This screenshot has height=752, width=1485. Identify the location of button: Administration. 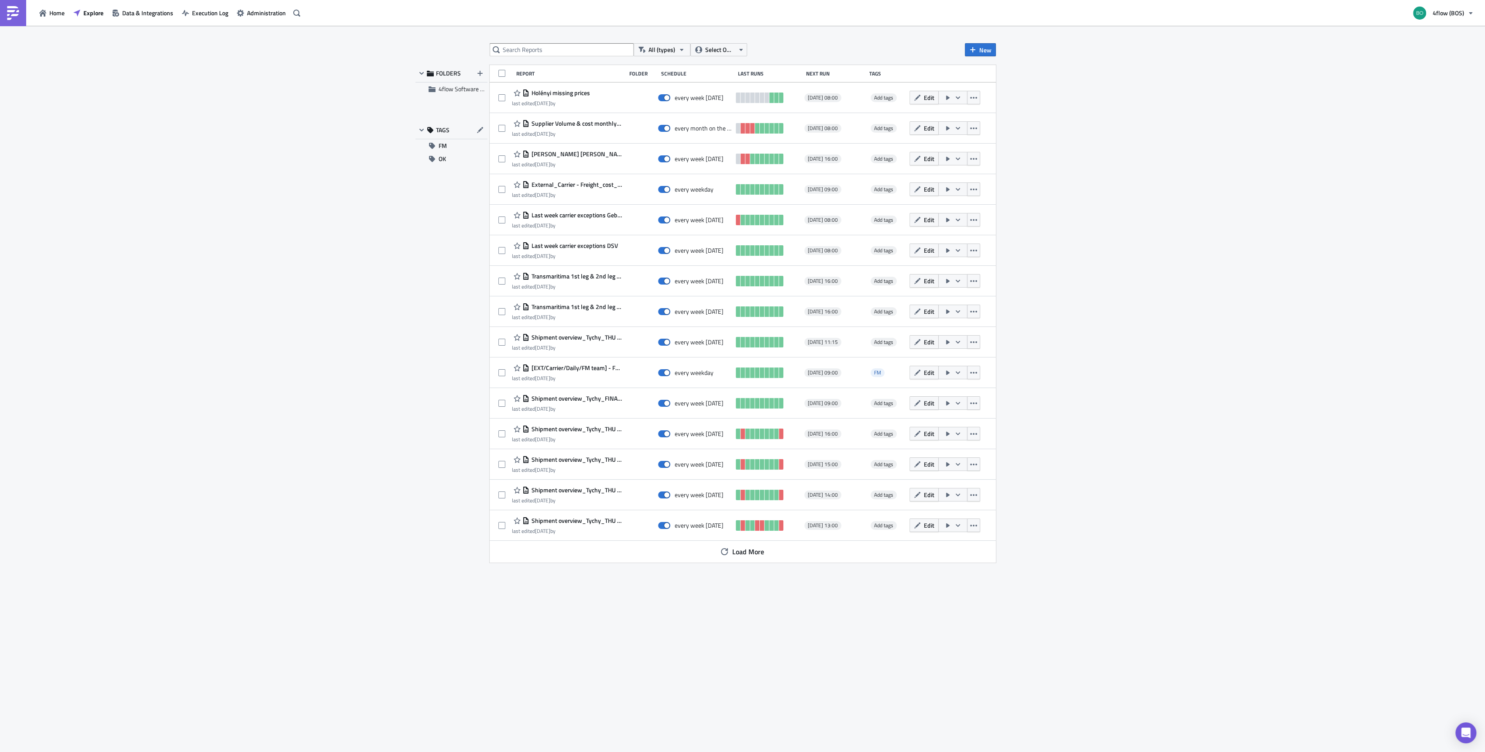
(261, 13).